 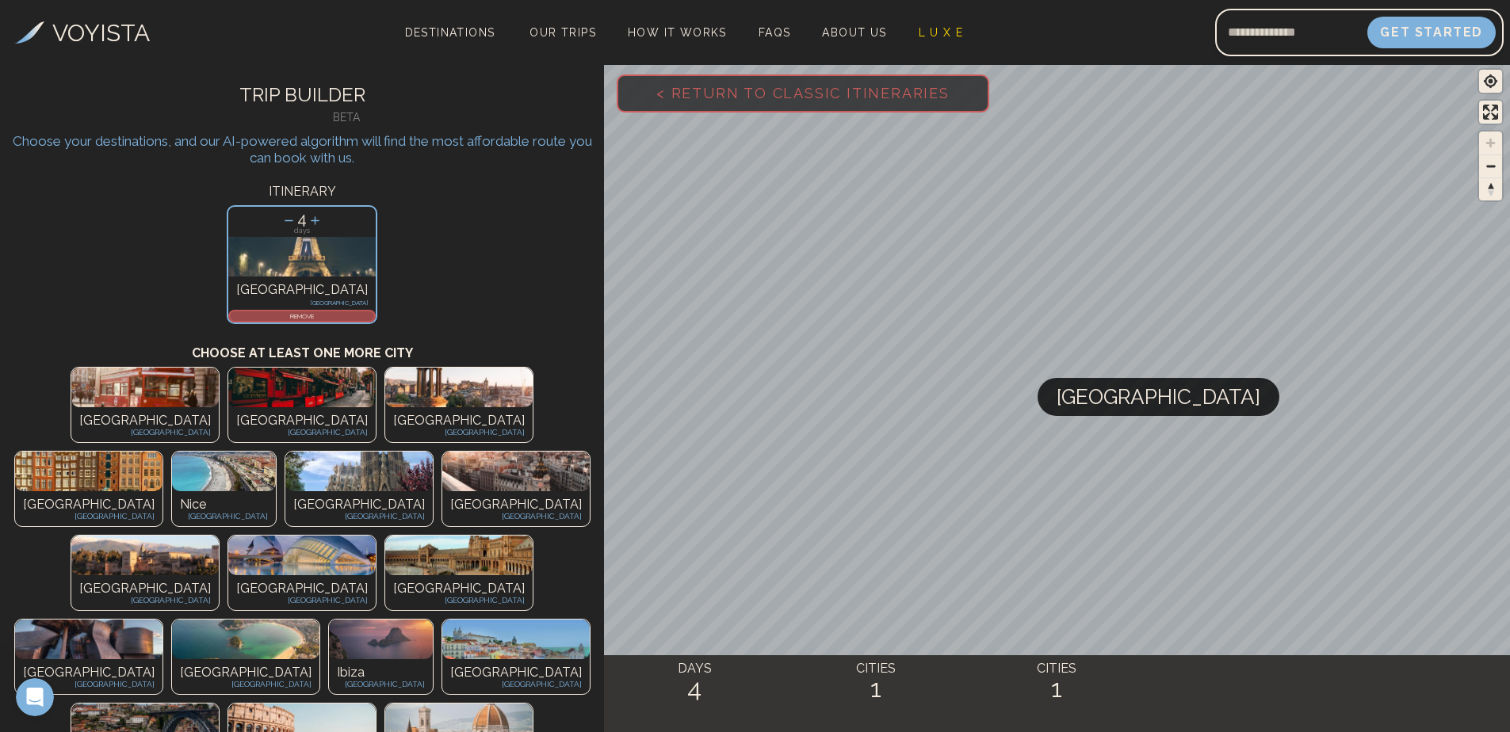 I want to click on span: < Return to Classic Itineraries, so click(x=803, y=93).